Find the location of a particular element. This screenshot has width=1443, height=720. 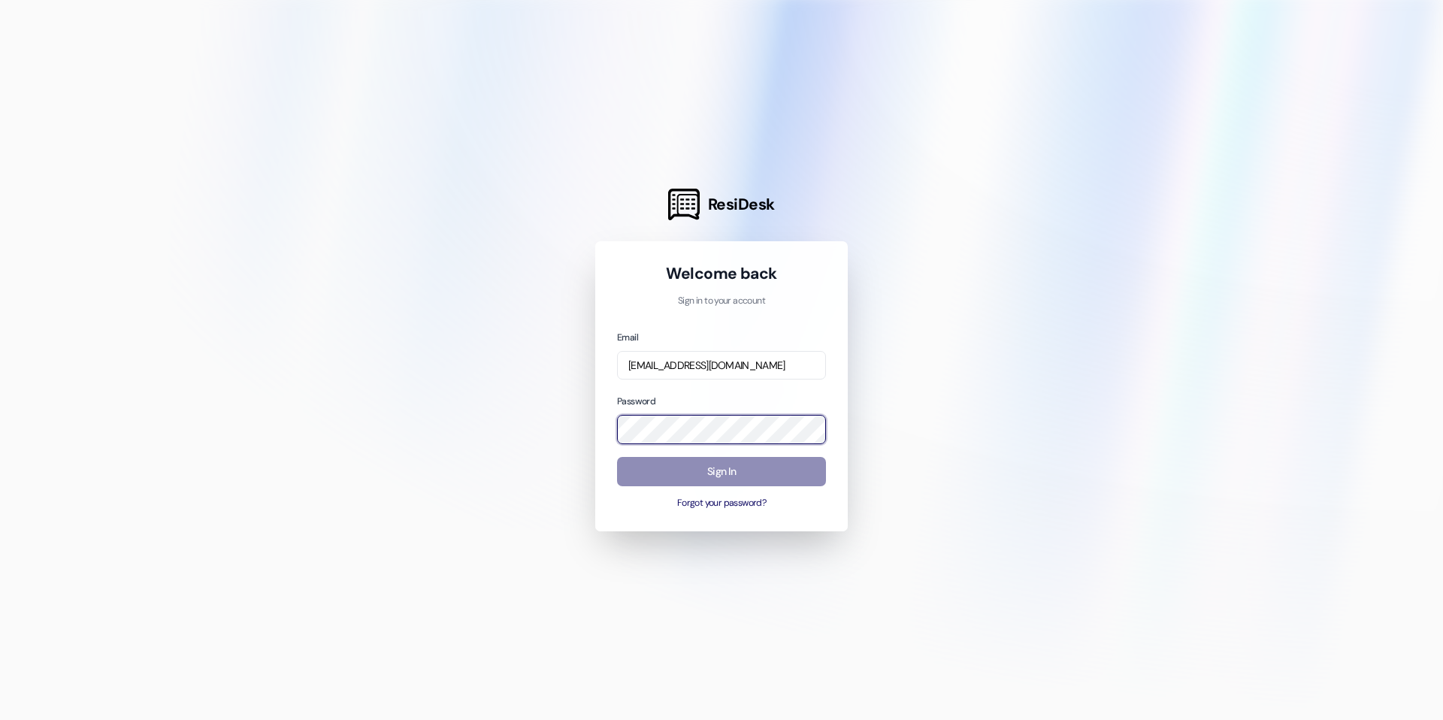

h1: Welcome back is located at coordinates (722, 274).